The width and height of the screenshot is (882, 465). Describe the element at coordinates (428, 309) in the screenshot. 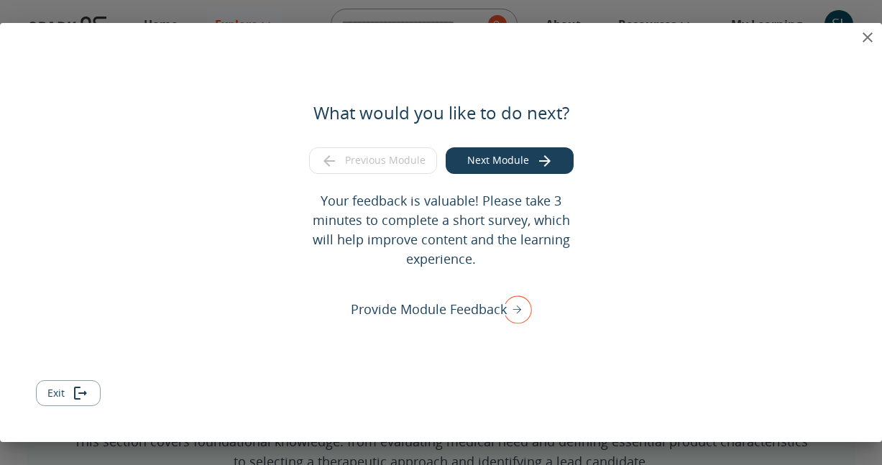

I see `p: Provide Module Feedback` at that location.